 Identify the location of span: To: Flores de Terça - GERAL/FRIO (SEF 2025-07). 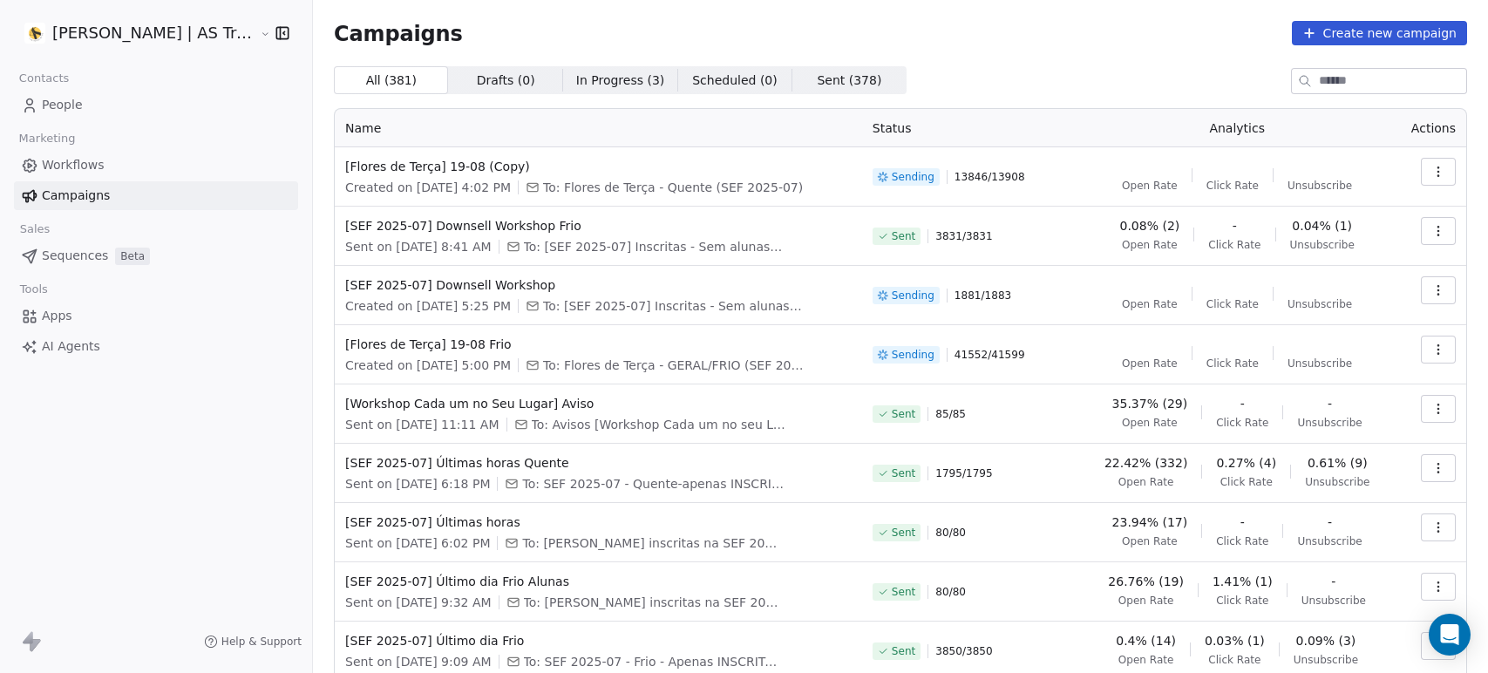
(674, 365).